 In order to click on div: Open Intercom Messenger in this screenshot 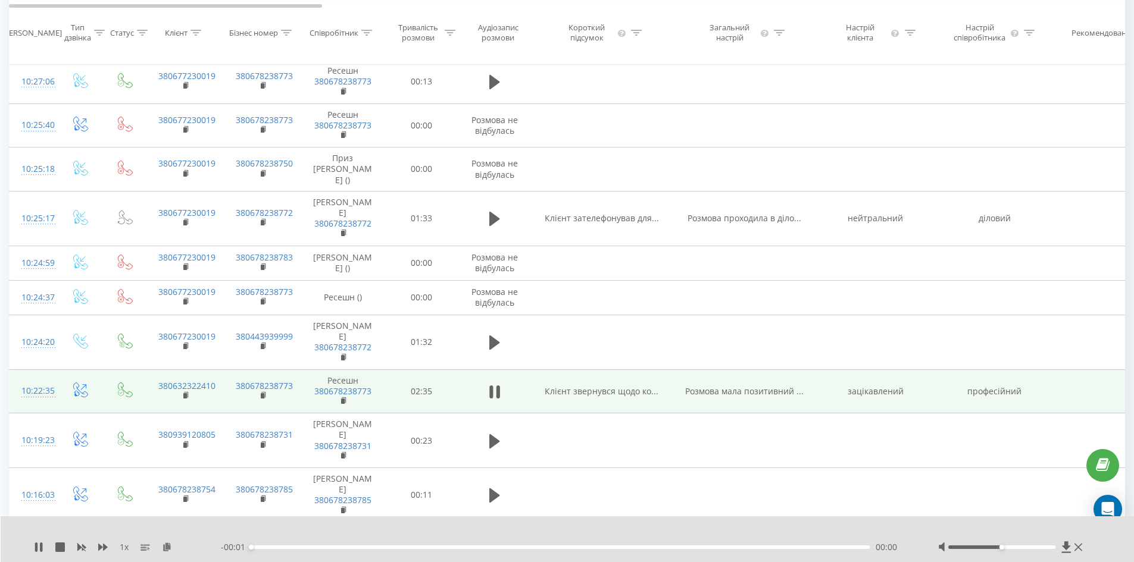, I will do `click(1107, 509)`.